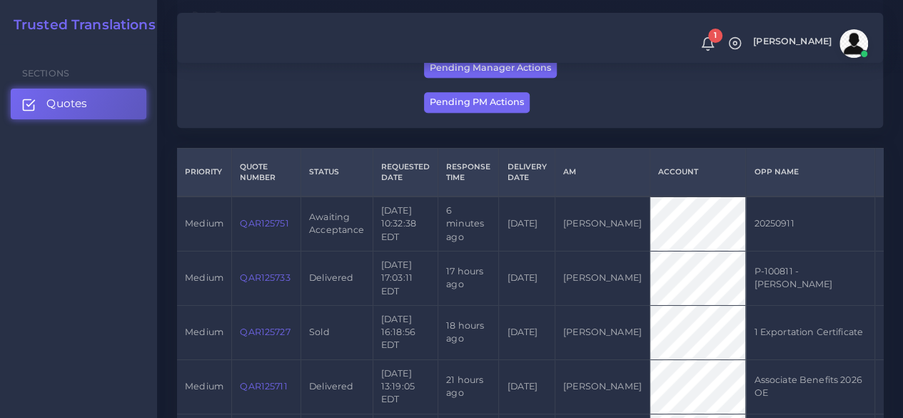 This screenshot has width=903, height=418. What do you see at coordinates (810, 223) in the screenshot?
I see `td: 20250911` at bounding box center [810, 223].